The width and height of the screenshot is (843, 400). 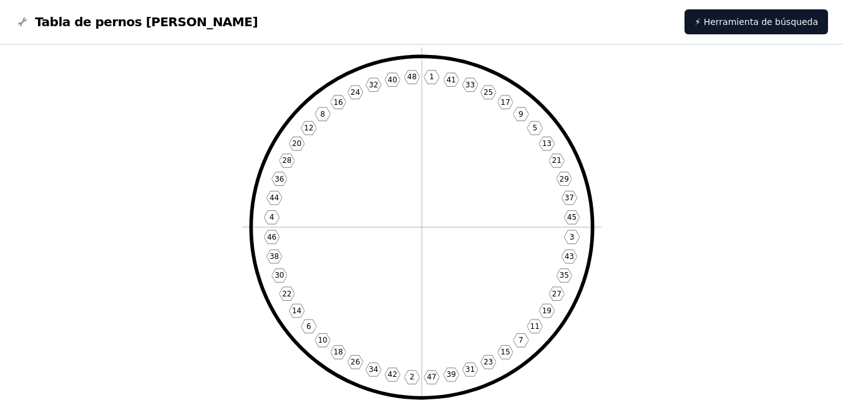 I want to click on font: ⚡ Herramienta de búsqueda, so click(x=756, y=22).